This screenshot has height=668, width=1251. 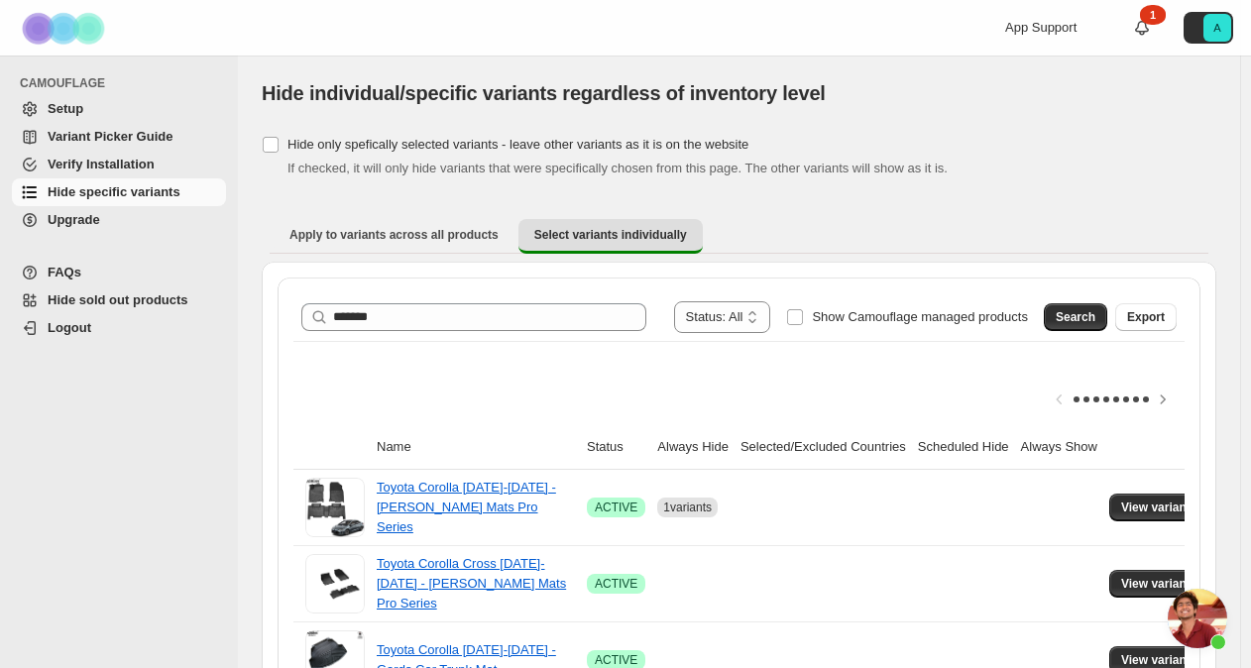 I want to click on span: Show Camouflage managed products, so click(x=920, y=316).